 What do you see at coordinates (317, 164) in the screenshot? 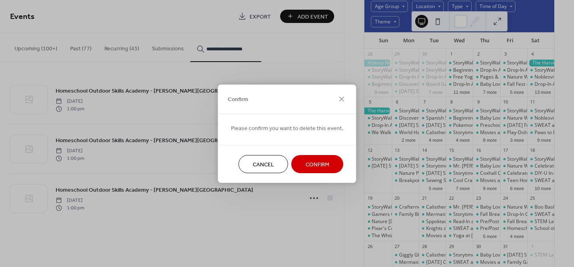
I see `button: Confirm` at bounding box center [317, 164].